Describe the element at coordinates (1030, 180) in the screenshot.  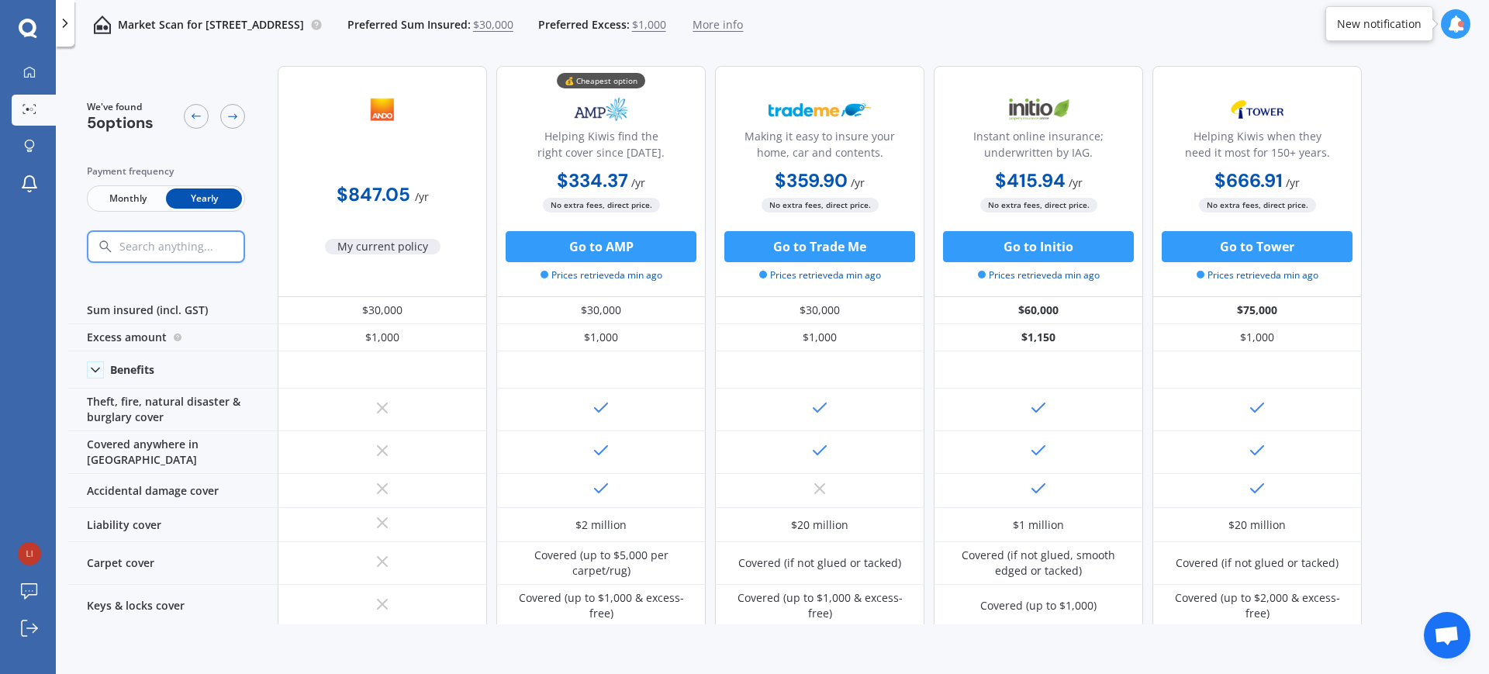
I see `b: $415.94` at that location.